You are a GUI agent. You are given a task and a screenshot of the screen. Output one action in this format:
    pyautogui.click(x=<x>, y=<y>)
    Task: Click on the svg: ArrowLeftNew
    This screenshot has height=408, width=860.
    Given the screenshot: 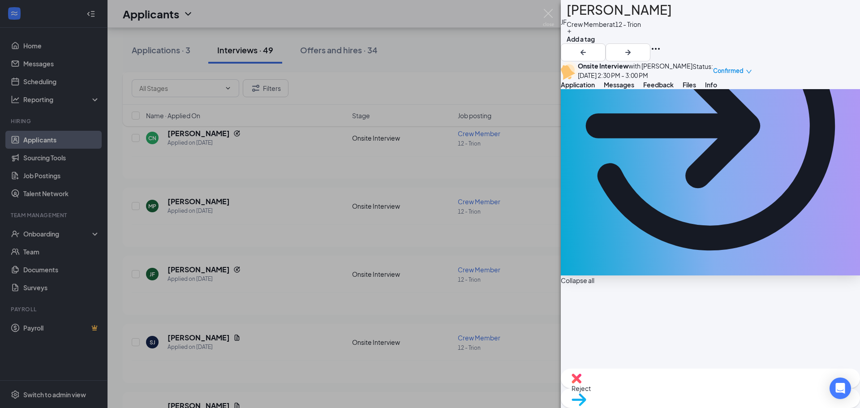 What is the action you would take?
    pyautogui.click(x=583, y=52)
    